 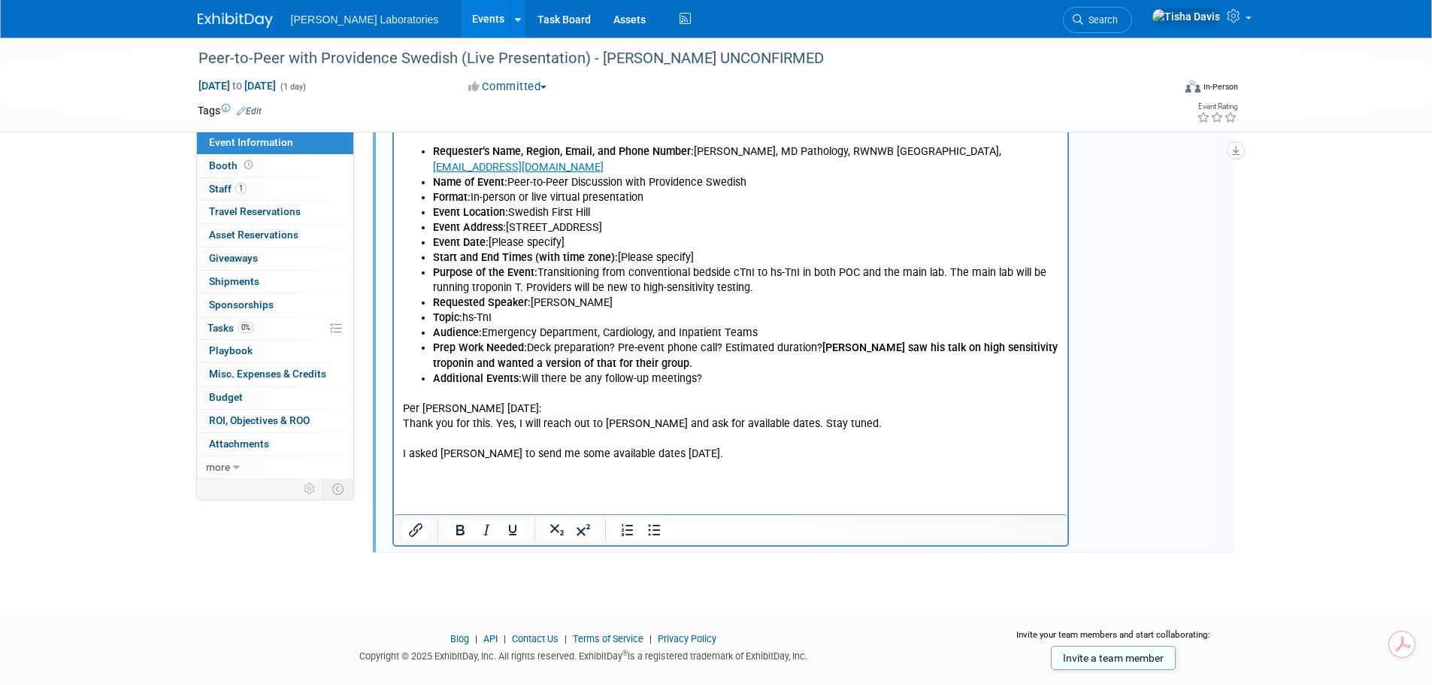 What do you see at coordinates (535, 638) in the screenshot?
I see `a: Contact Us` at bounding box center [535, 638].